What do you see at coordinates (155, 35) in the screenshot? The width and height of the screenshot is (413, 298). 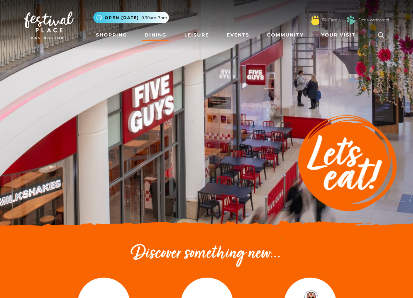 I see `a: Dining` at bounding box center [155, 35].